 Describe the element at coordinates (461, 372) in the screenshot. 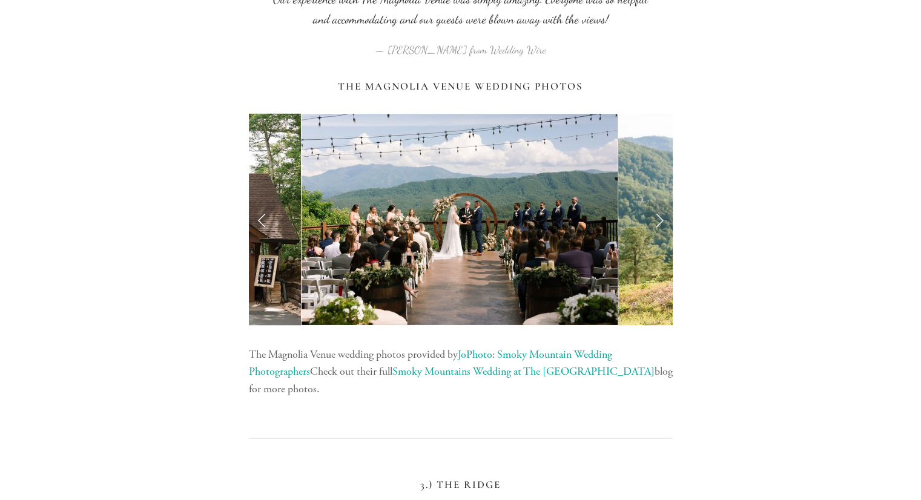

I see `p: The Magnolia Venue wedding photos provided by Check out their full blog for more photos.` at that location.